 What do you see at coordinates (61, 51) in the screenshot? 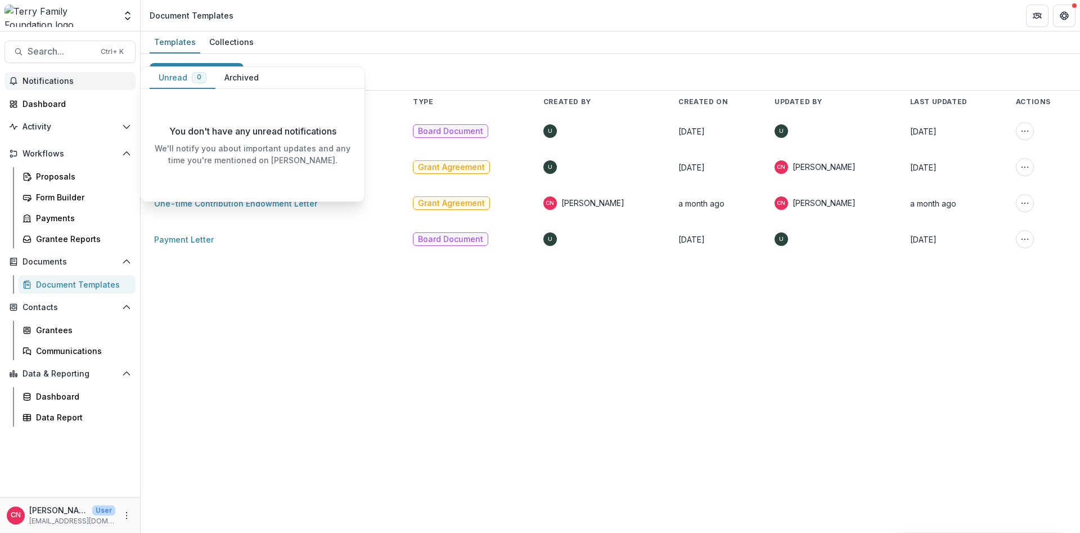
I see `span: Search...` at bounding box center [61, 51].